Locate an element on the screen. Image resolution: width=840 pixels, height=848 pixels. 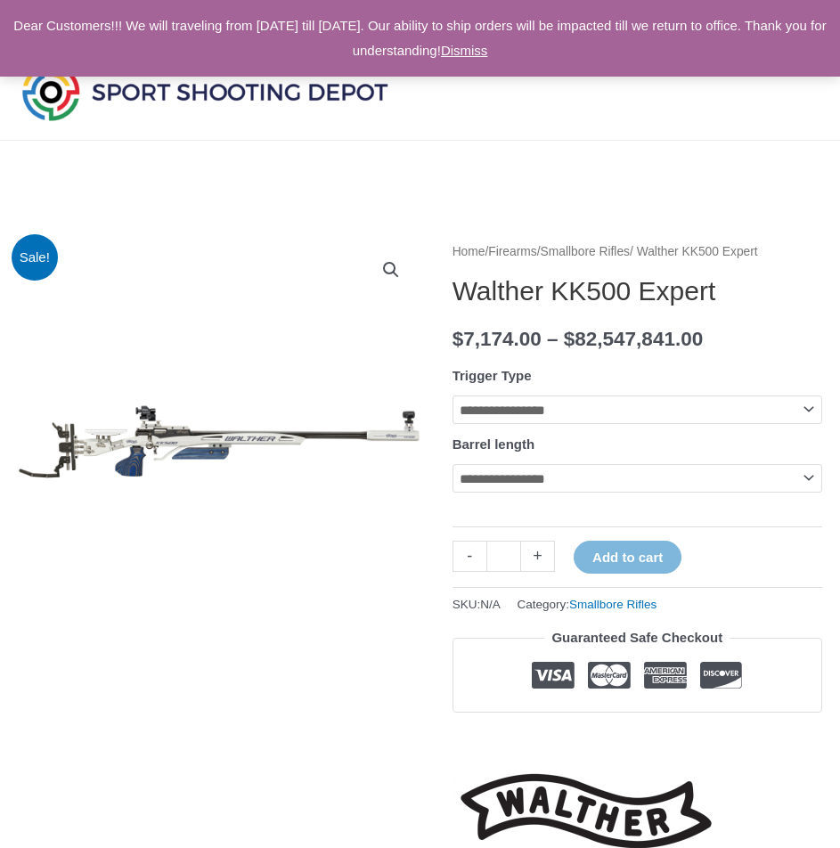
legend: Guaranteed Safe Checkout is located at coordinates (637, 638).